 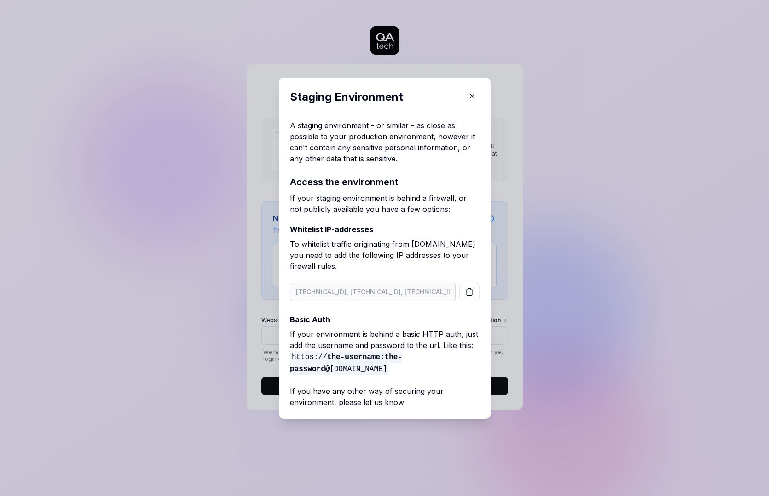 What do you see at coordinates (385, 142) in the screenshot?
I see `p: A staging environment - or similar - as close as possible to your production environment, however...` at bounding box center [385, 142].